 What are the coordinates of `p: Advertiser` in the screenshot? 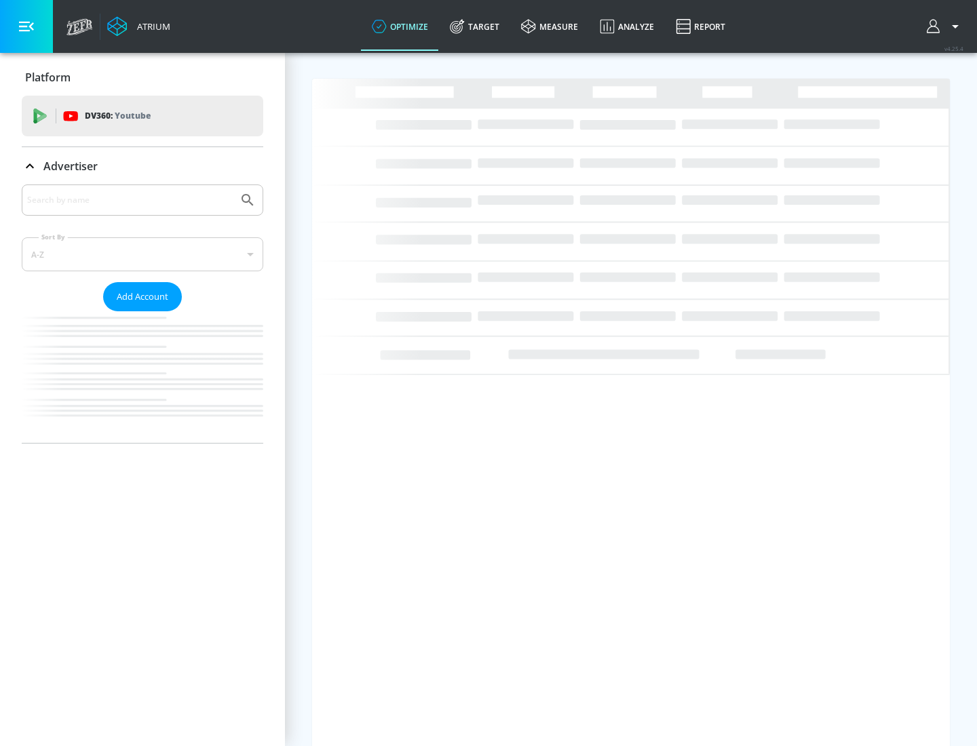 It's located at (71, 166).